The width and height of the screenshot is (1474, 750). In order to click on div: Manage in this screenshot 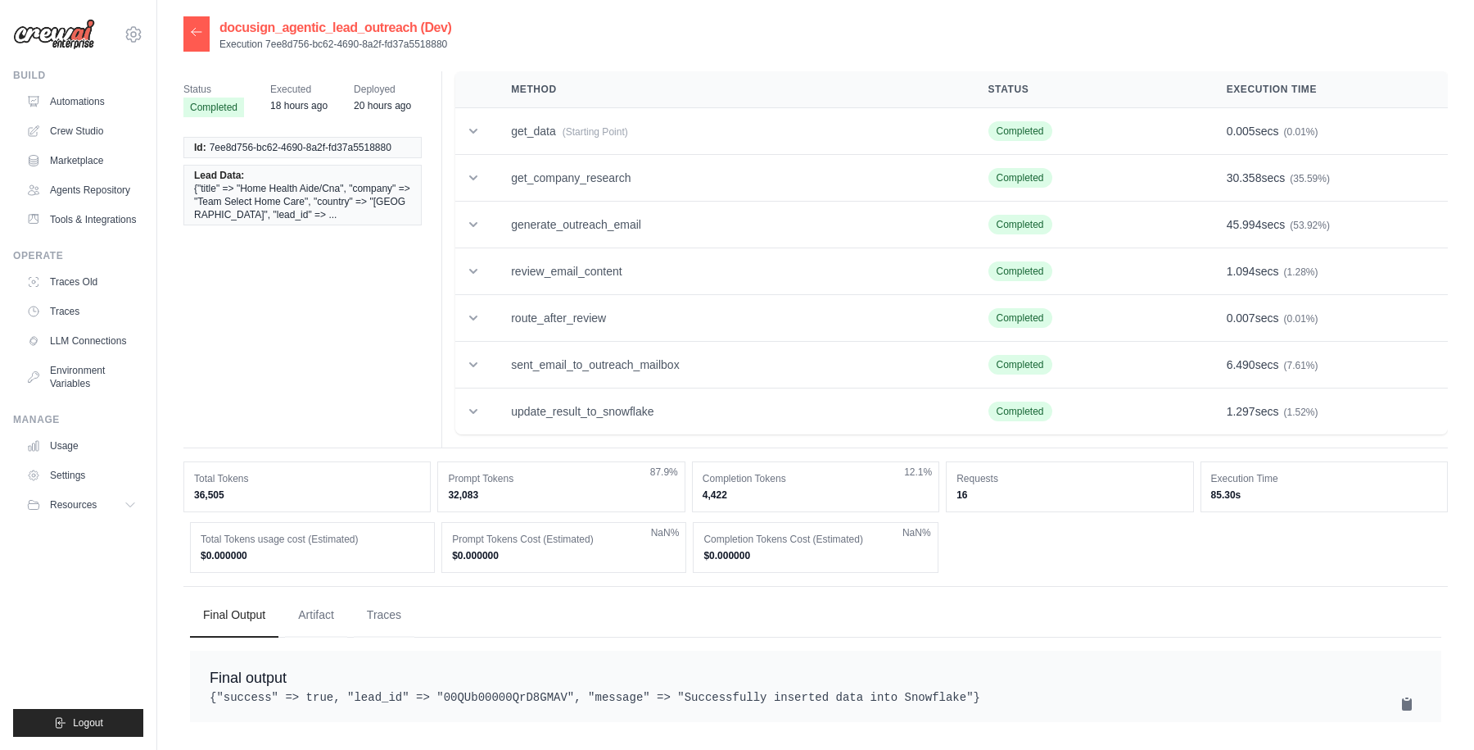, I will do `click(78, 419)`.